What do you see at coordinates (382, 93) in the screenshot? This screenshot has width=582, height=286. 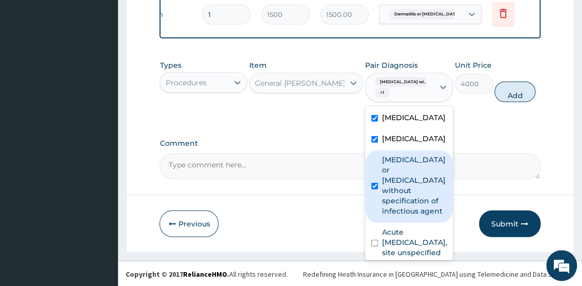 I see `span: + 1` at bounding box center [382, 93].